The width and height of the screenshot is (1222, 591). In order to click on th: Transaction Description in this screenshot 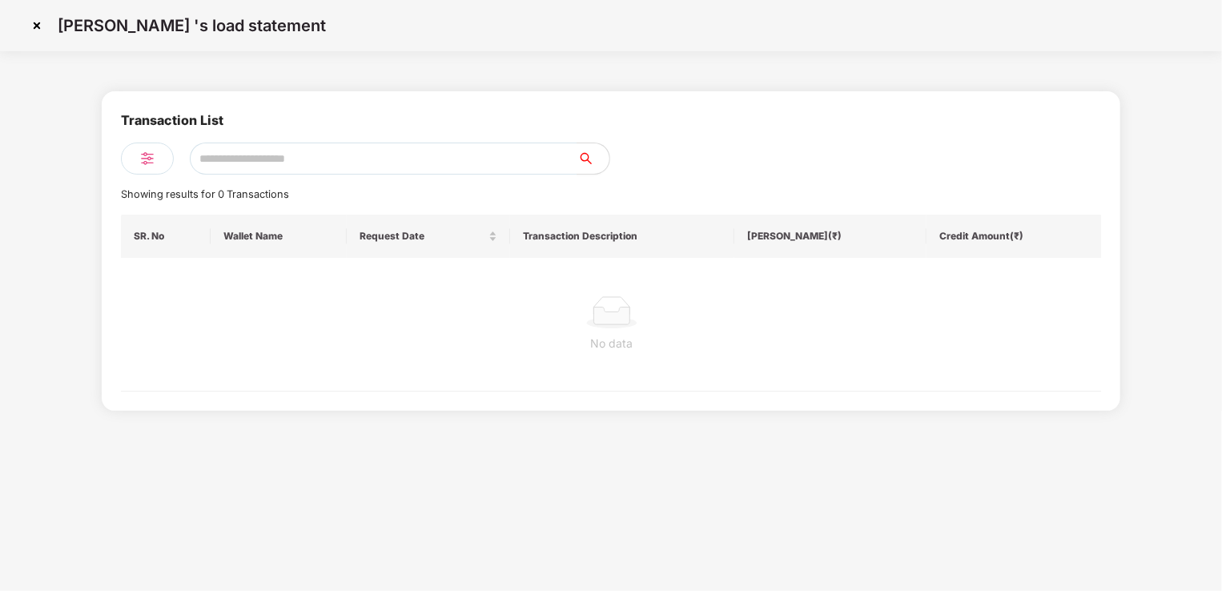, I will do `click(622, 236)`.